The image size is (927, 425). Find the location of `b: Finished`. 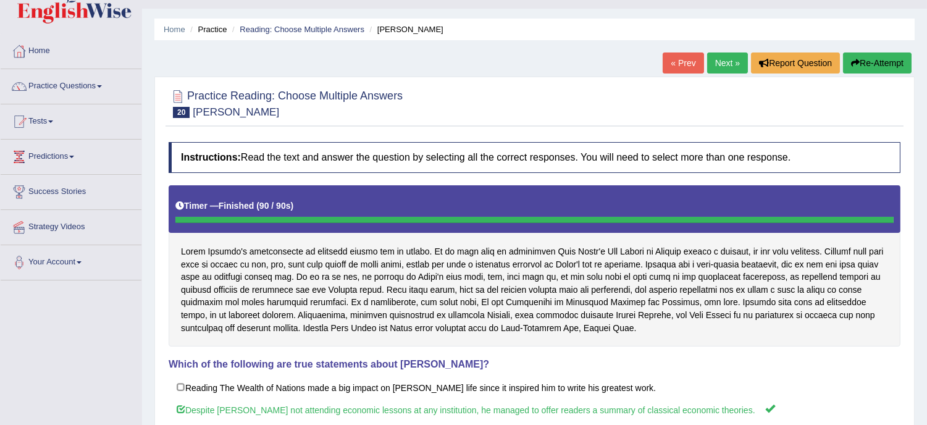

b: Finished is located at coordinates (237, 206).